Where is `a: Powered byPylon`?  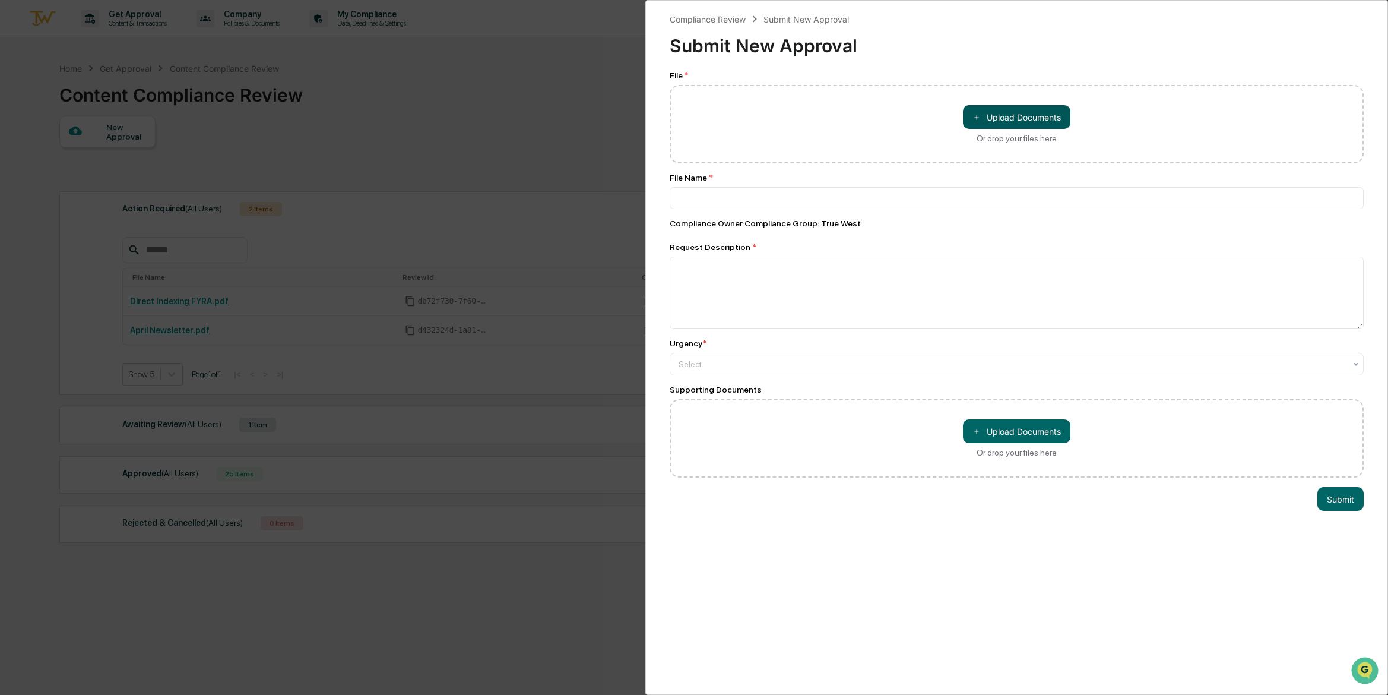 a: Powered byPylon is located at coordinates (113, 205).